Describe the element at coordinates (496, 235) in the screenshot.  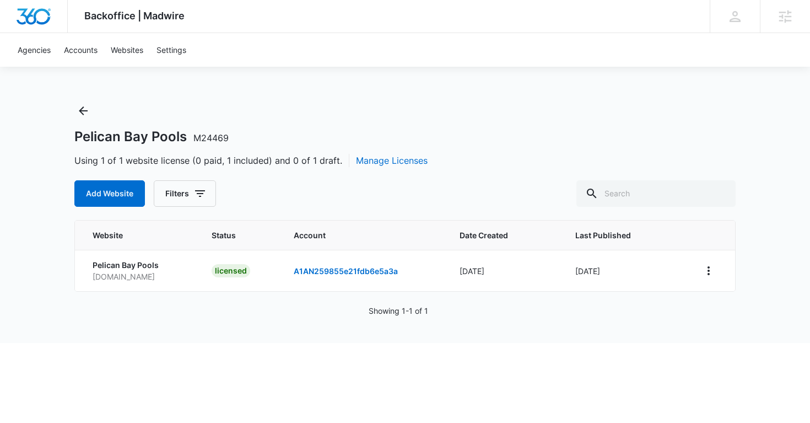
I see `span: Date Created` at that location.